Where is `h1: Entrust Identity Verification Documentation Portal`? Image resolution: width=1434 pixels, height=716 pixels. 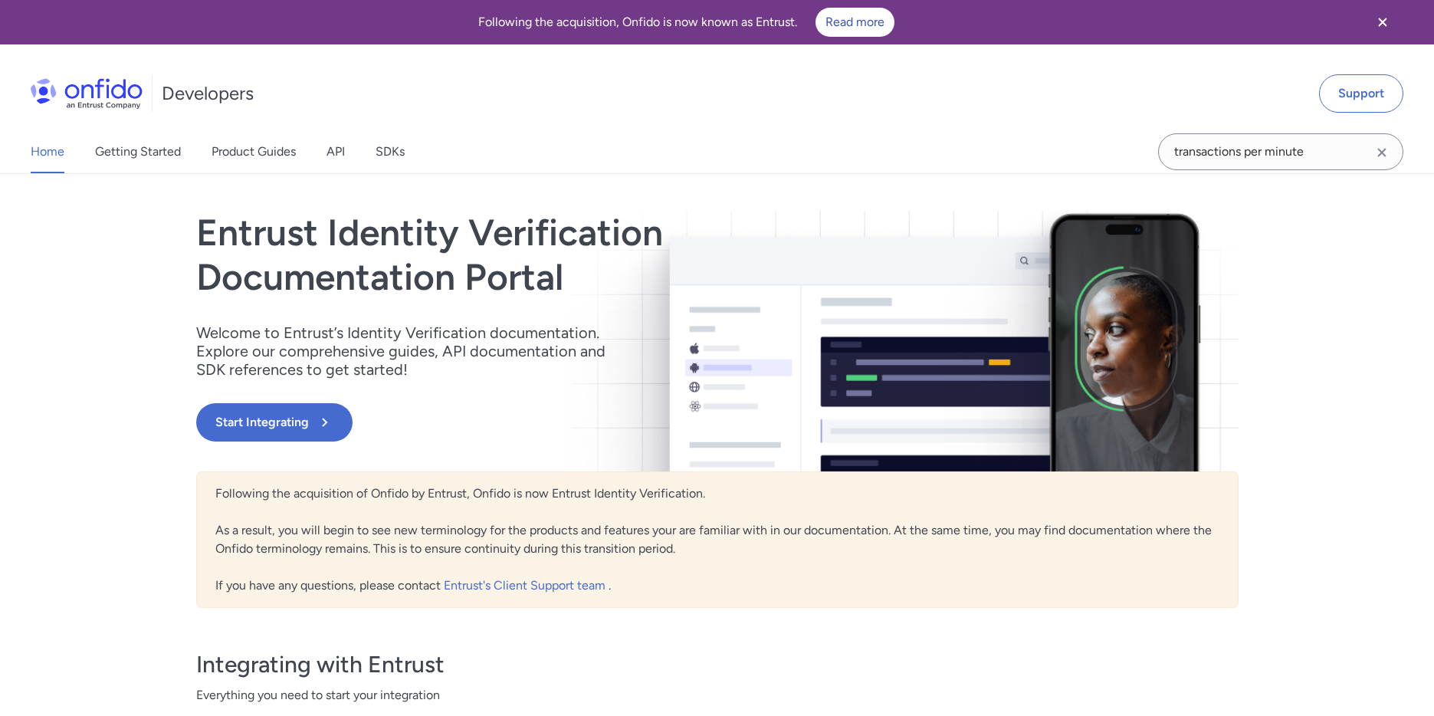
h1: Entrust Identity Verification Documentation Portal is located at coordinates (561, 254).